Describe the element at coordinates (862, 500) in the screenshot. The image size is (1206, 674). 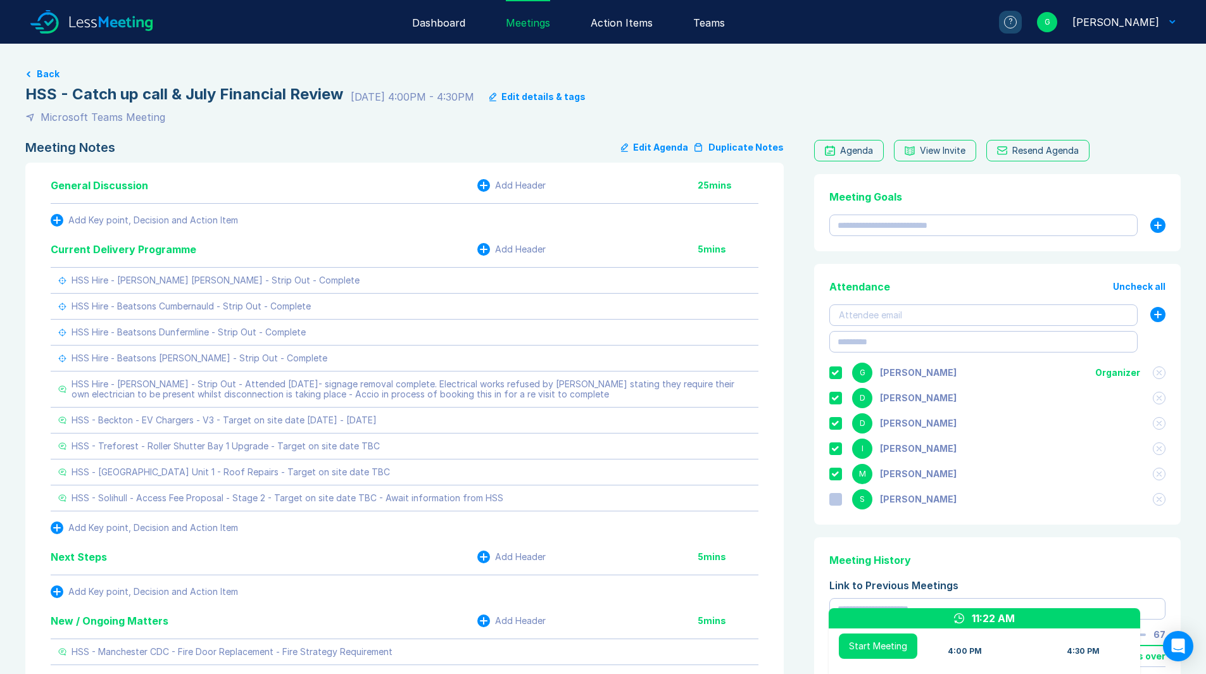
I see `div: S` at that location.